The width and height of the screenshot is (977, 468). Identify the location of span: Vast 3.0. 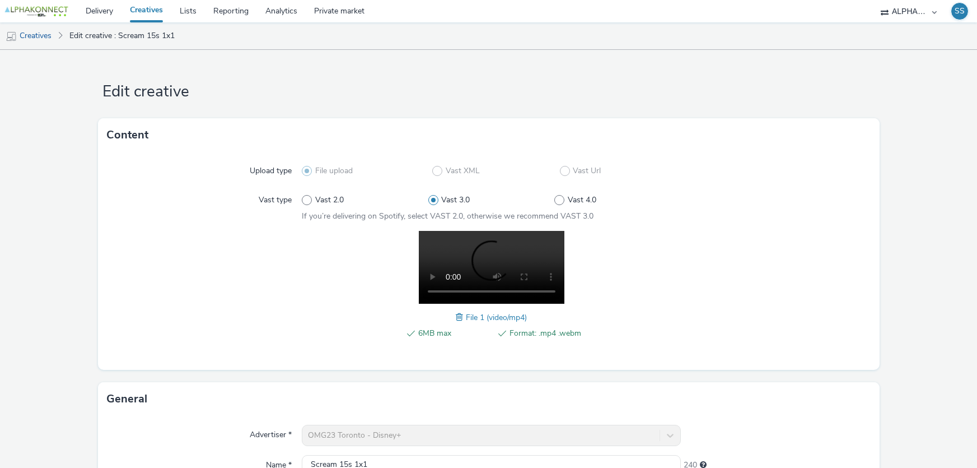
(455, 200).